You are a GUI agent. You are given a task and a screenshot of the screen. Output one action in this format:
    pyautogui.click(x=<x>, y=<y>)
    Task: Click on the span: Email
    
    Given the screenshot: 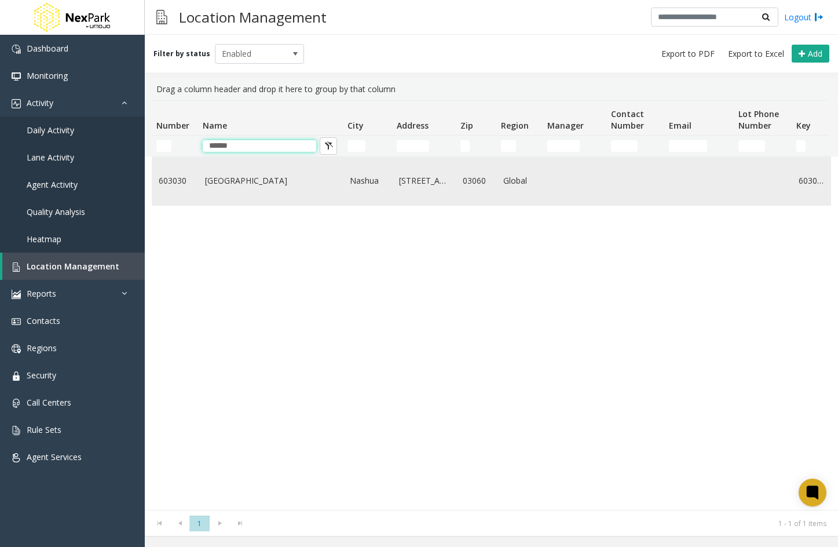 What is the action you would take?
    pyautogui.click(x=680, y=125)
    